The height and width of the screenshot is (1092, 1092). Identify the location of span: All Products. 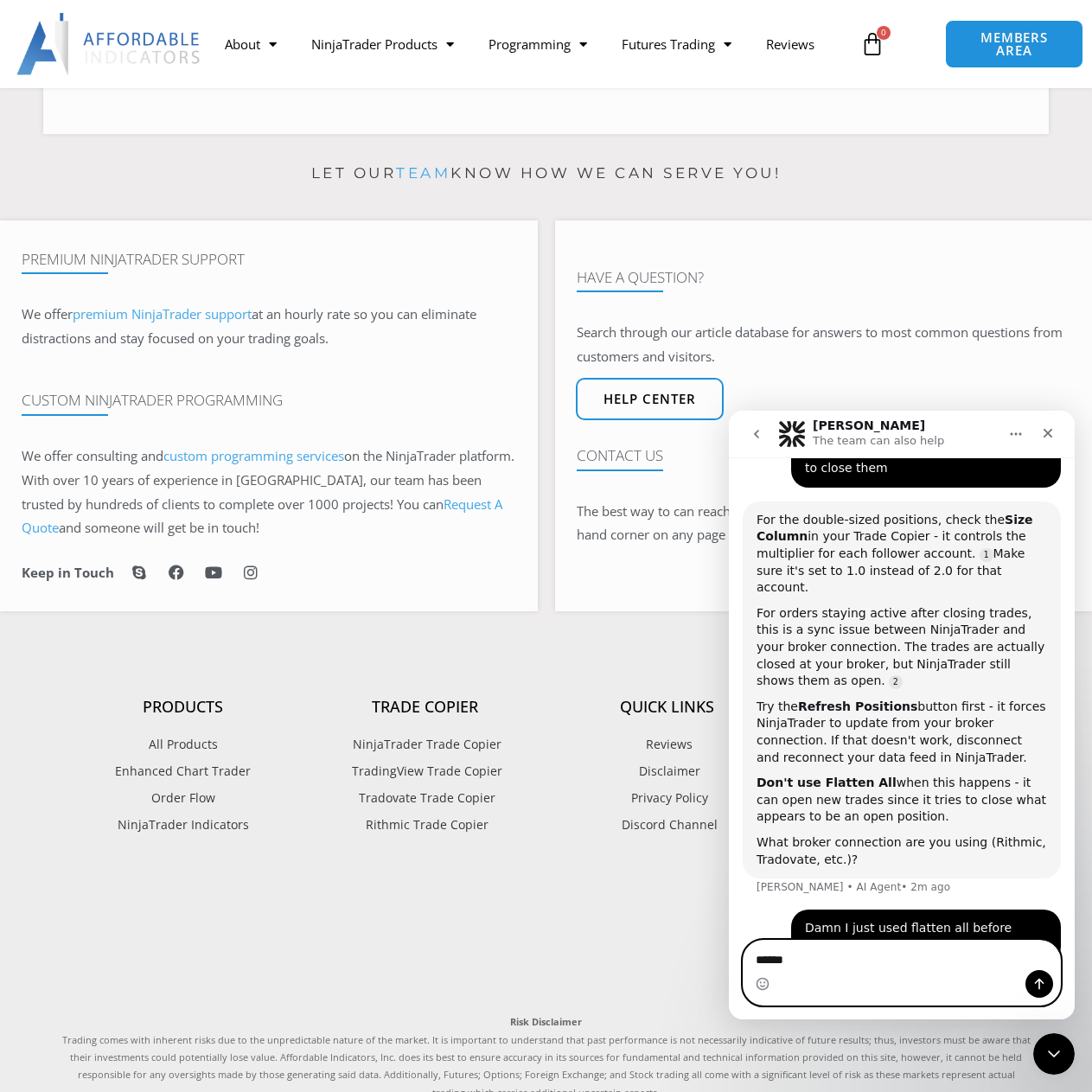
(184, 744).